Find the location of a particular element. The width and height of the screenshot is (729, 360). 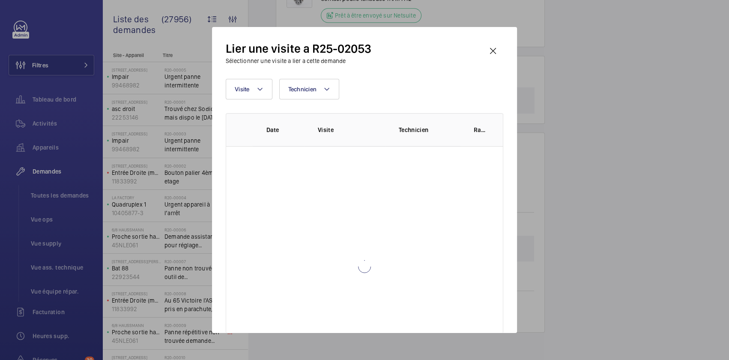

p: Technicien is located at coordinates (429, 130).